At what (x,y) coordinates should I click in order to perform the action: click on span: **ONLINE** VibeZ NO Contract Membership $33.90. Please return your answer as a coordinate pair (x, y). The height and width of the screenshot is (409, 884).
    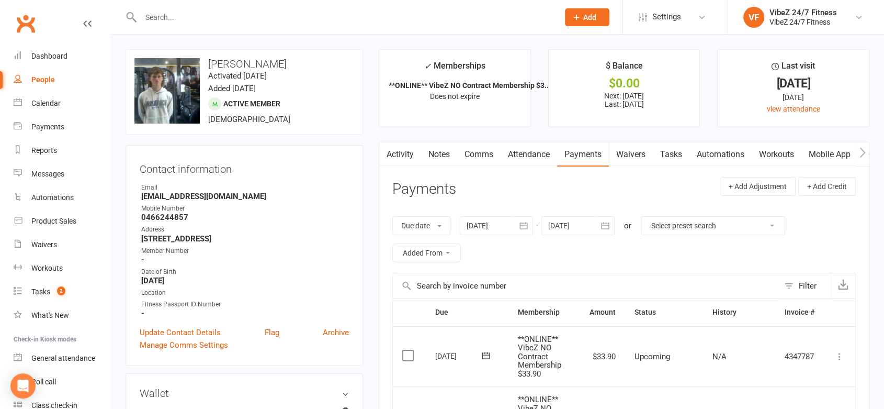
    Looking at the image, I should click on (539, 356).